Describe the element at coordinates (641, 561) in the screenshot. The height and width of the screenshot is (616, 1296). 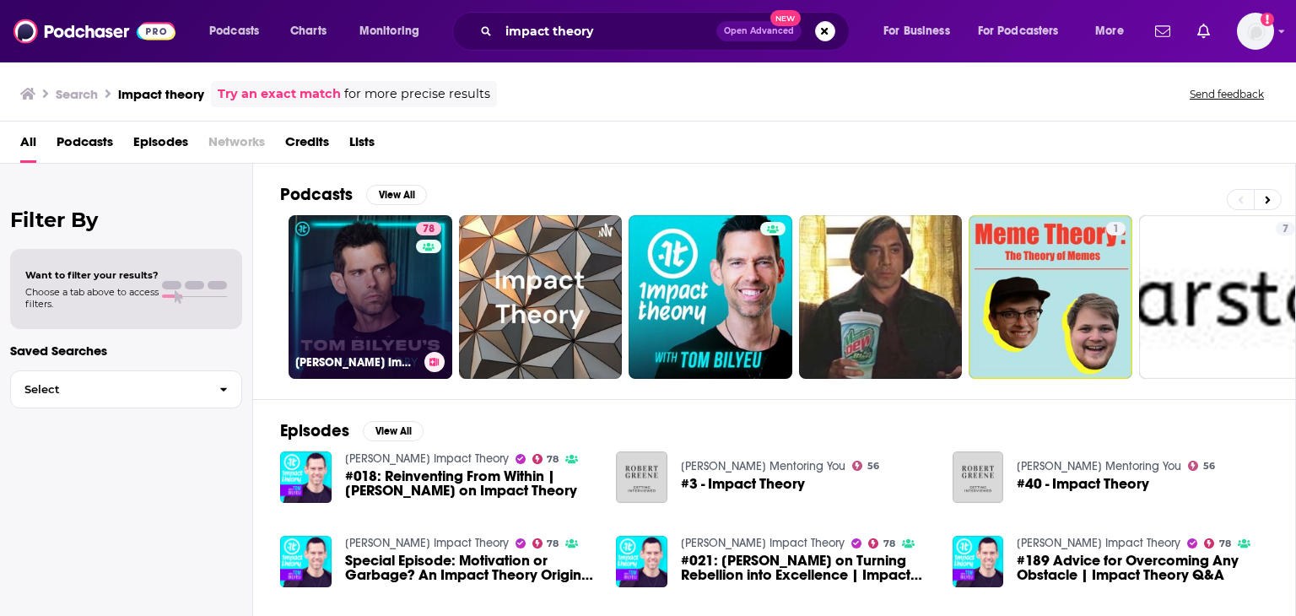
I see `img: #021: Laila Ali on Turning Rebellion into Excellence | Impact Theory` at that location.